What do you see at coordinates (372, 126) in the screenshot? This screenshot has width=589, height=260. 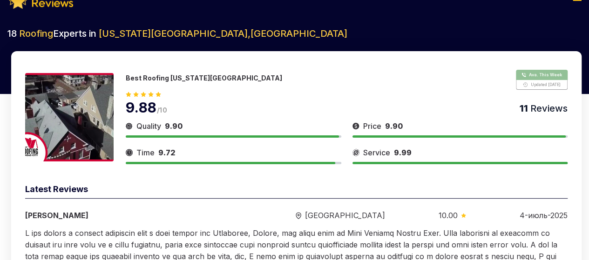 I see `span: Price` at bounding box center [372, 126].